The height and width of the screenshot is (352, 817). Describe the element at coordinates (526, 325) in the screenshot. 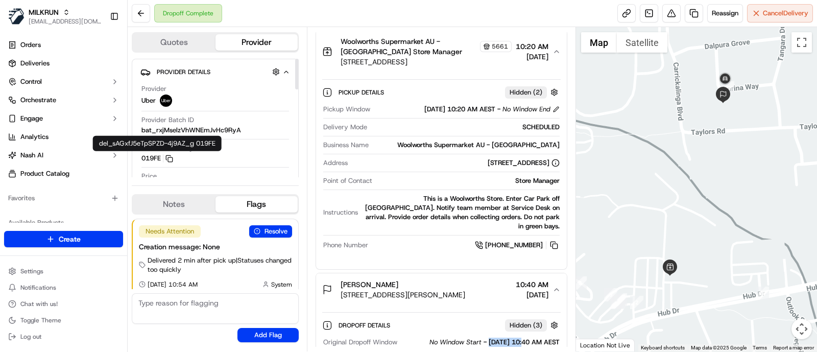

I see `span: Hidden ( 3 )` at that location.